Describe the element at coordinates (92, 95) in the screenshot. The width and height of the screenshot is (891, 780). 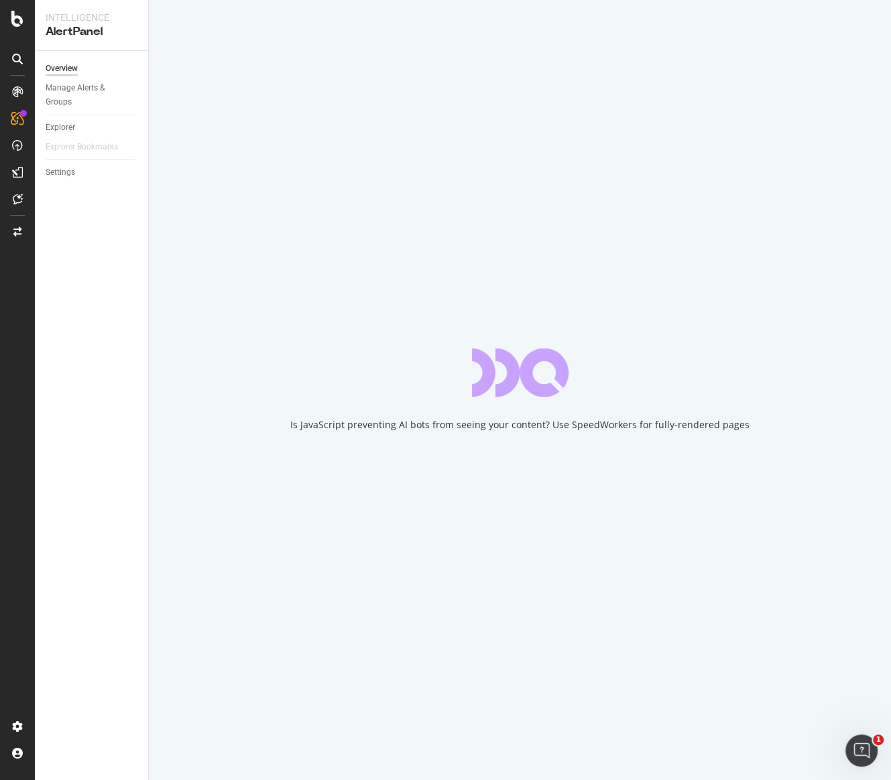
I see `a: Manage Alerts & Groups` at that location.